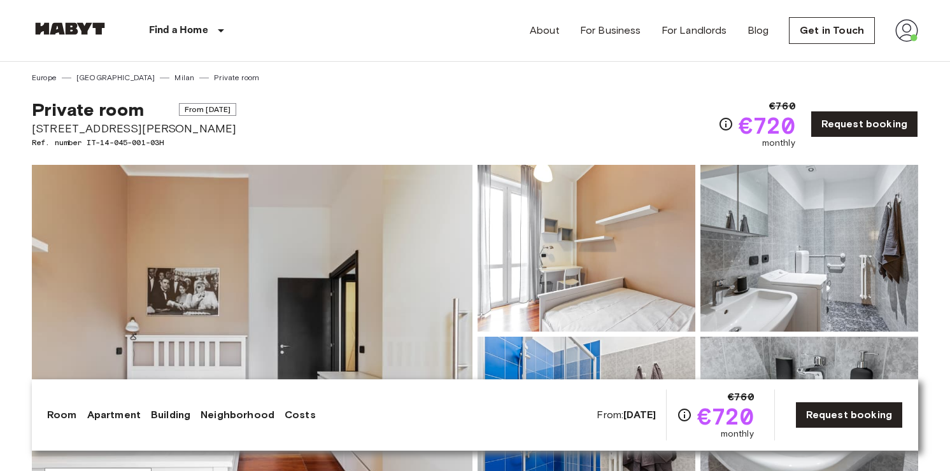 The image size is (950, 471). I want to click on span: Ref. number IT-14-045-001-03H, so click(134, 143).